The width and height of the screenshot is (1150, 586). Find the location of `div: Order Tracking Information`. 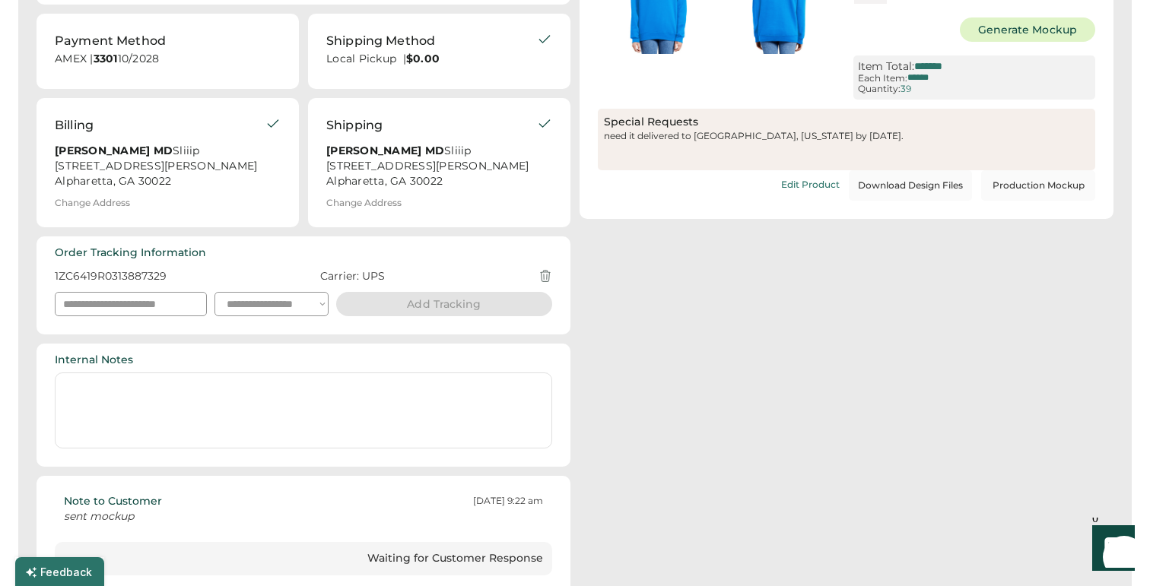

div: Order Tracking Information is located at coordinates (130, 253).